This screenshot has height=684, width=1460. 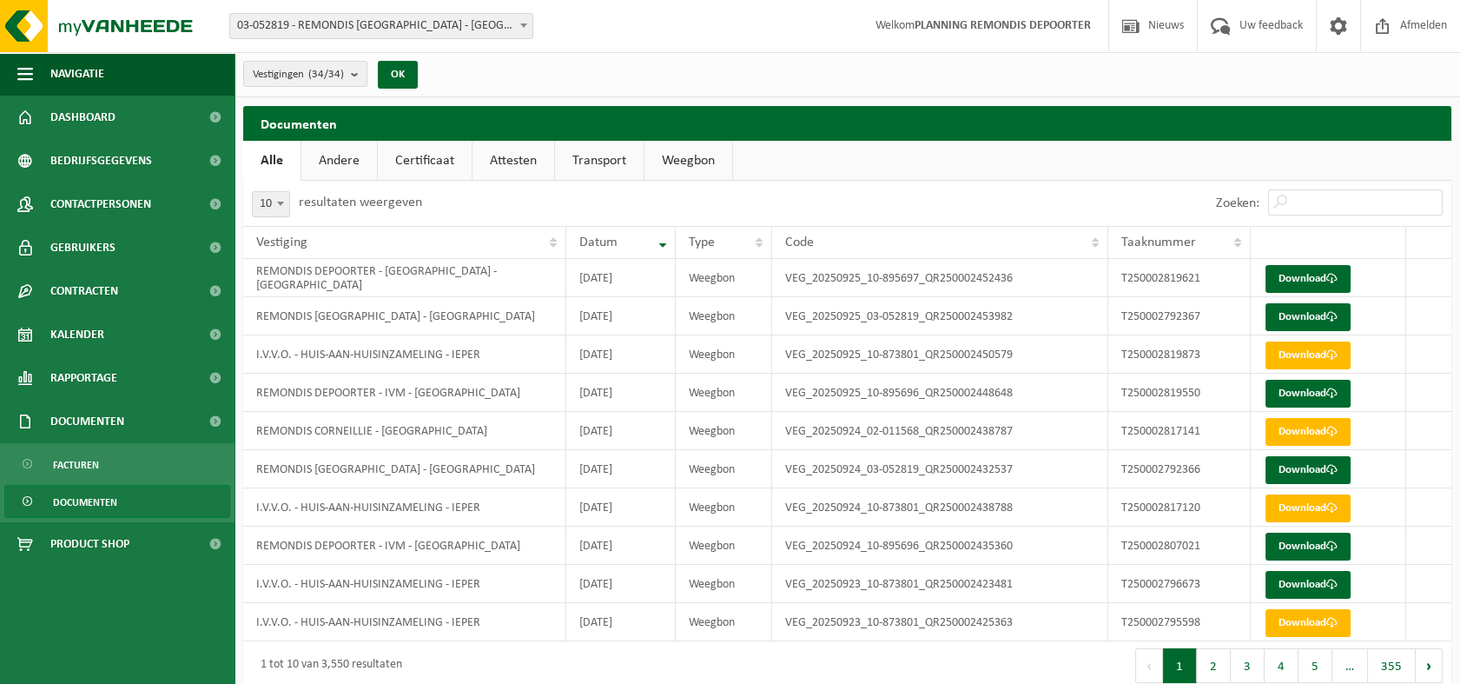 I want to click on a: Weegbon, so click(x=688, y=161).